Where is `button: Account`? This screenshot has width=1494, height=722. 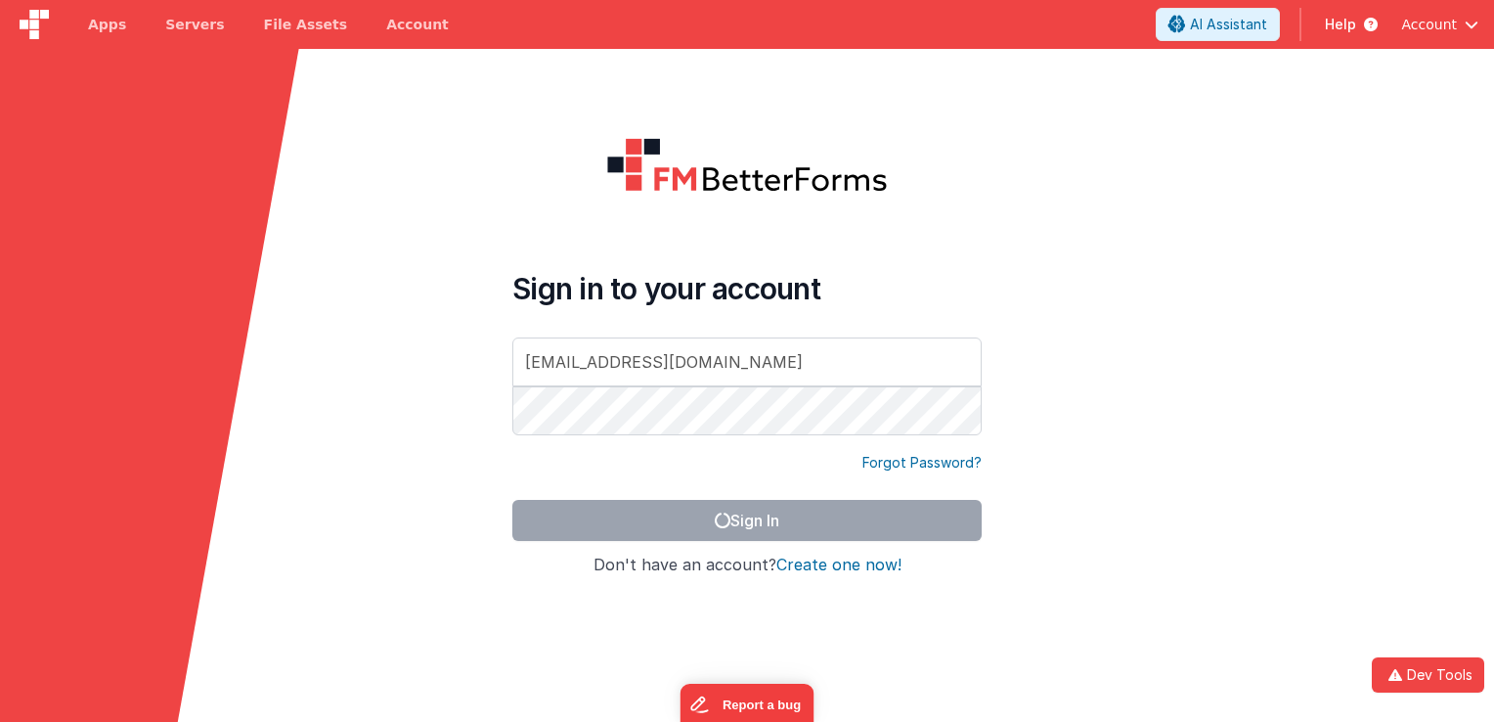 button: Account is located at coordinates (1439, 24).